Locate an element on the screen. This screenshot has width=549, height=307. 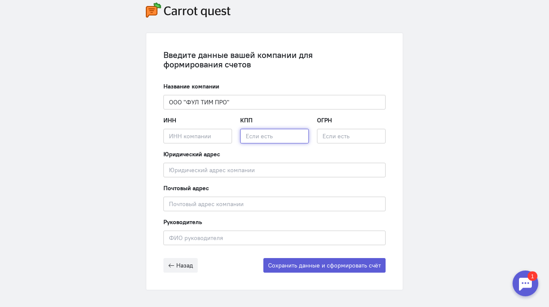
img: carrot-quest-logo.svg is located at coordinates (188, 10).